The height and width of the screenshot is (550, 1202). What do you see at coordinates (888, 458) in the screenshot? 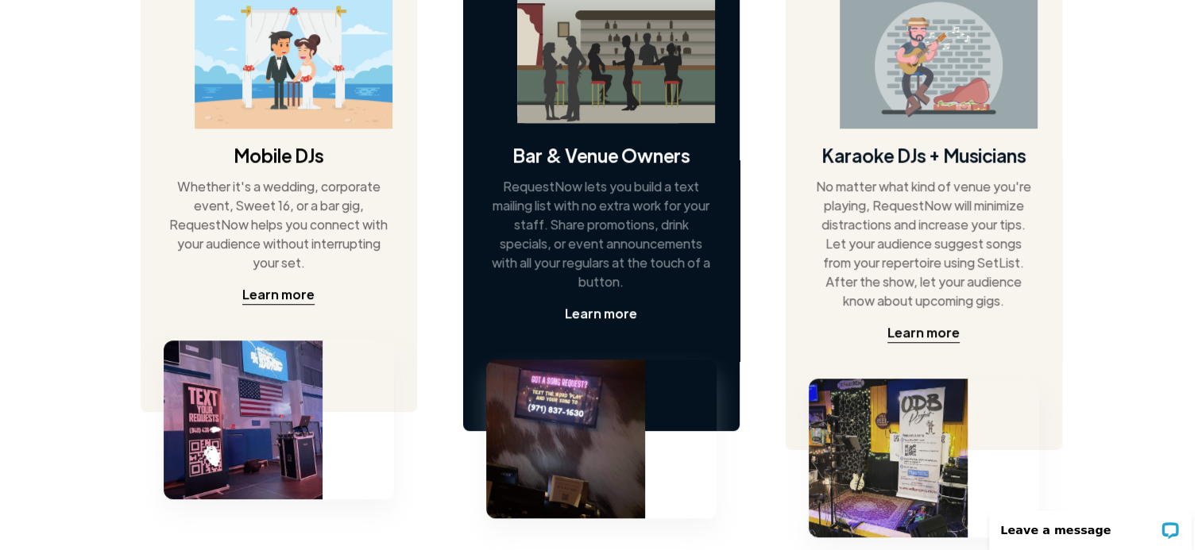
I see `img: musician stand` at bounding box center [888, 458].